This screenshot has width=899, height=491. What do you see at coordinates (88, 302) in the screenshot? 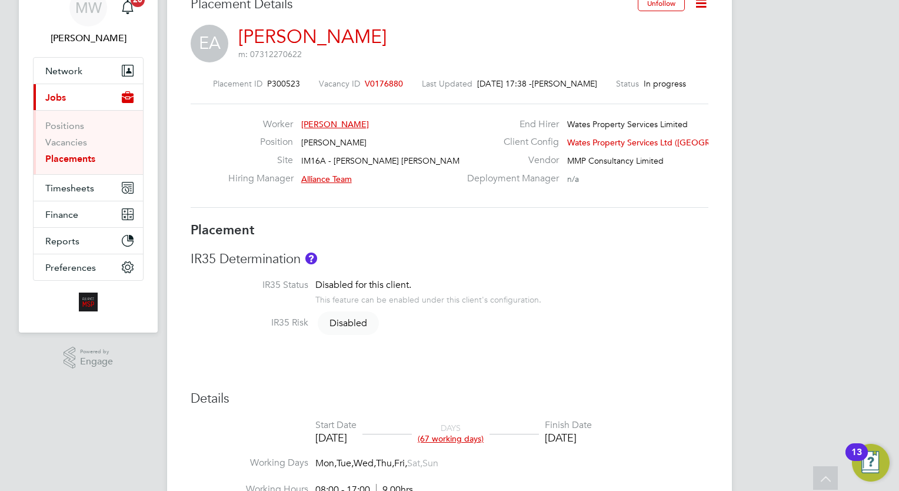
I see `a: Go to home page` at bounding box center [88, 302].